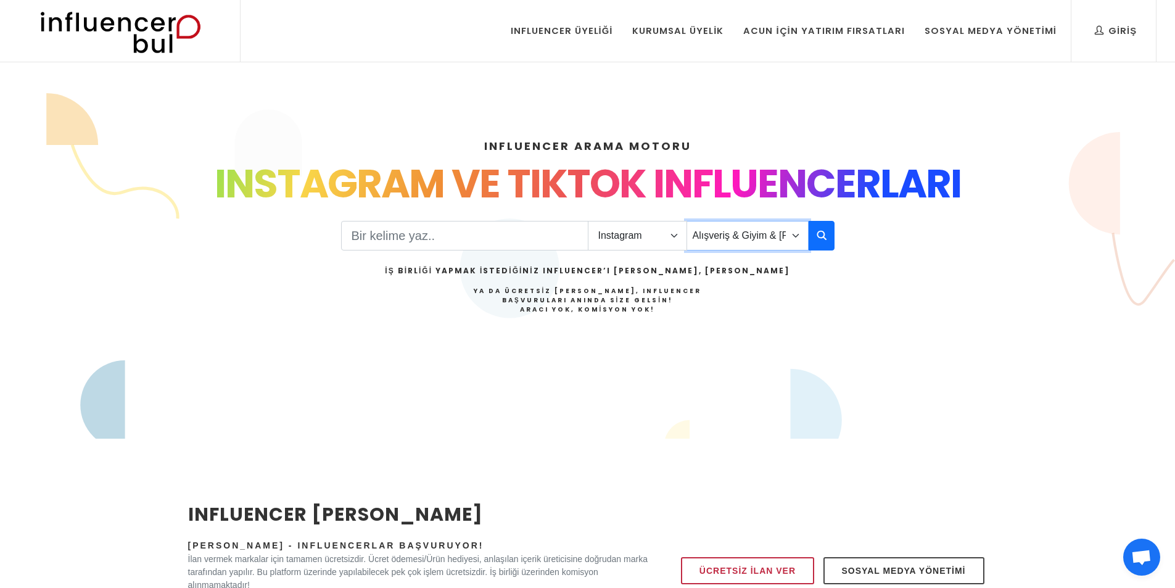 Image resolution: width=1175 pixels, height=588 pixels. I want to click on a: Sosyal Medya Yönetimi, so click(903, 570).